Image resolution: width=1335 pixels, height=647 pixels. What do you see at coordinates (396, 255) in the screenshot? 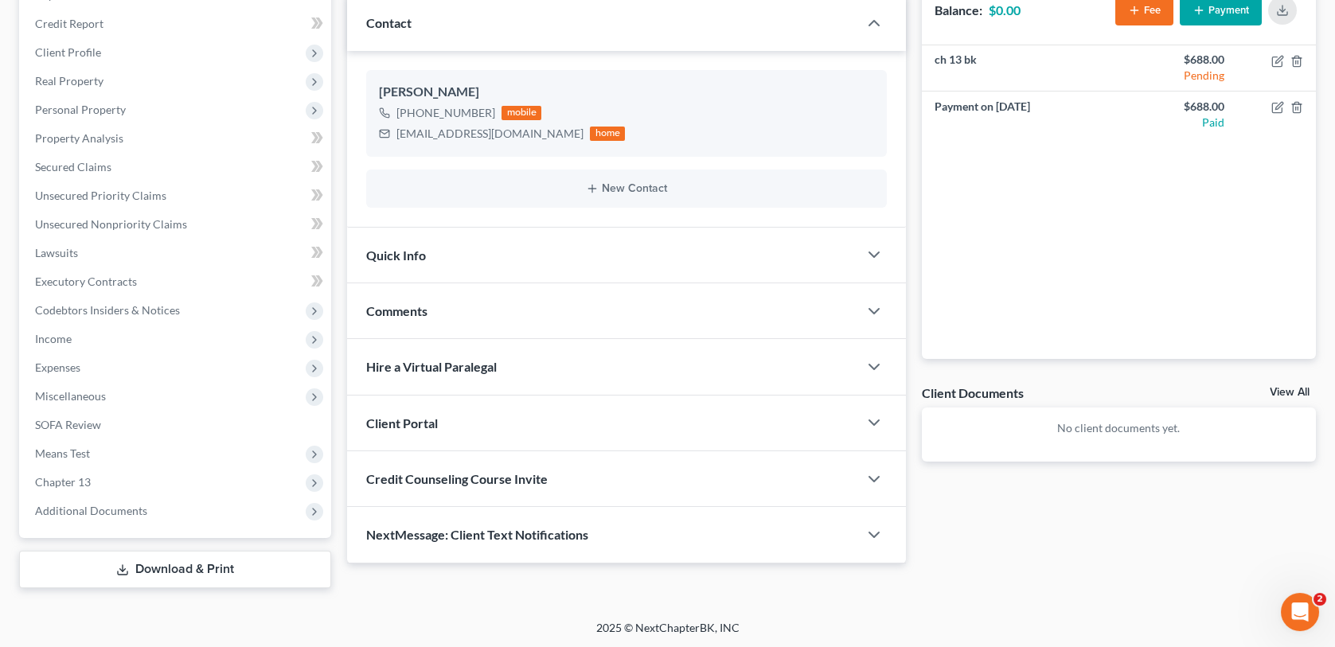
I see `span: Quick Info` at bounding box center [396, 255].